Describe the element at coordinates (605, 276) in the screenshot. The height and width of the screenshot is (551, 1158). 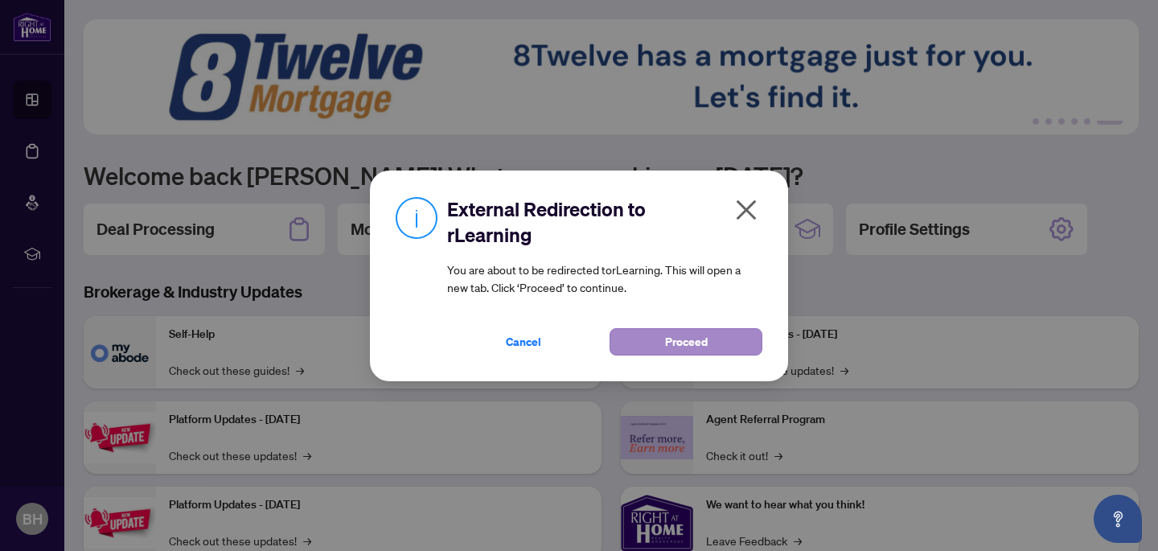
I see `div: You are about to be redirected to rLearning . This will open a new tab. Click ‘Proceed’ to continue.` at that location.